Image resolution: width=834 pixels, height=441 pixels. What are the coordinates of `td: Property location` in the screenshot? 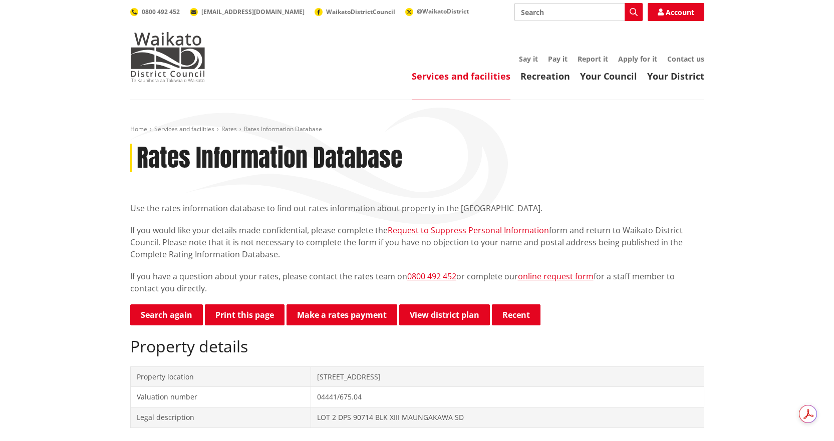 It's located at (220, 377).